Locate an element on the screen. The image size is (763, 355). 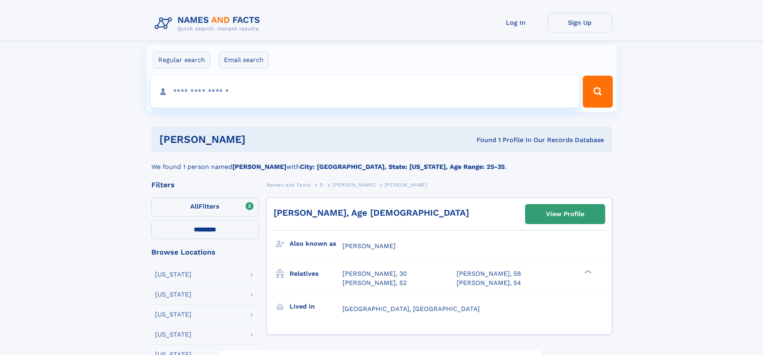
h3: Also known as is located at coordinates (316, 244).